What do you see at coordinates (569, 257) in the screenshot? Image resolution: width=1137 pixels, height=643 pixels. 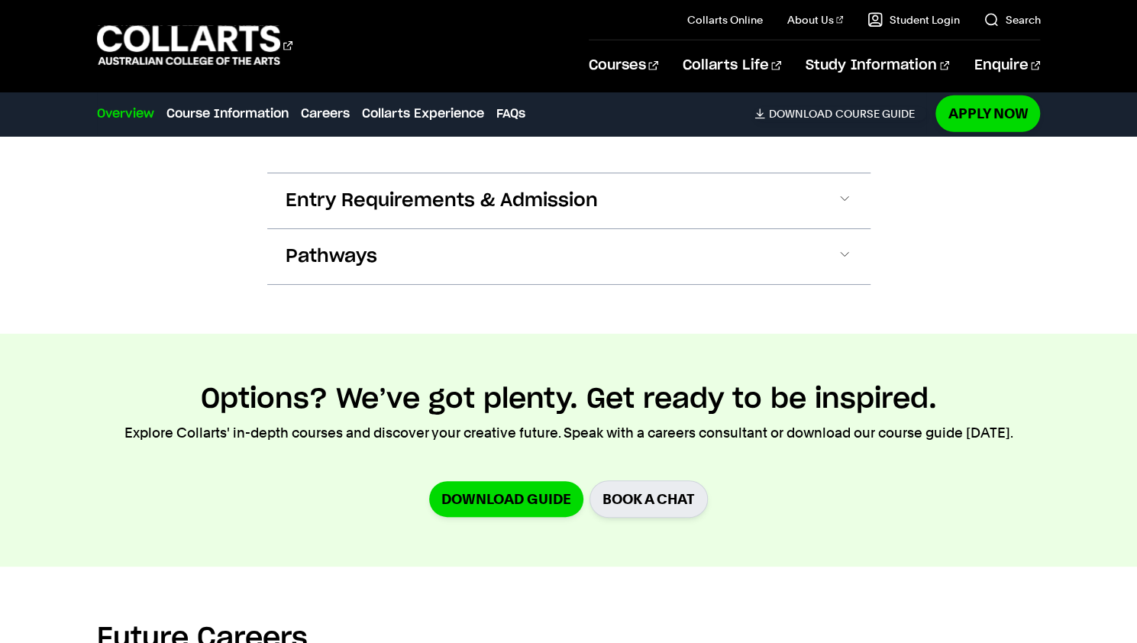 I see `button: Pathways` at bounding box center [569, 257].